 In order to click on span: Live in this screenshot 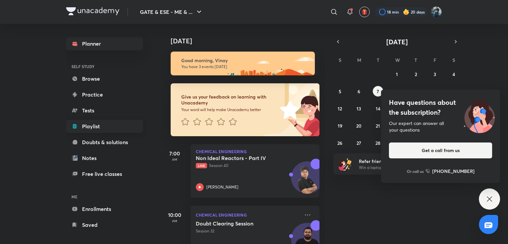, I will do `click(201, 166)`.